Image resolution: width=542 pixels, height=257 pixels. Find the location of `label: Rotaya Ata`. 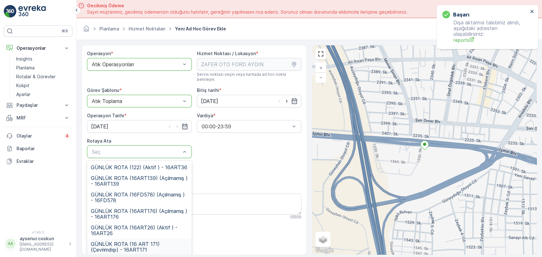

label: Rotaya Ata is located at coordinates (99, 141).